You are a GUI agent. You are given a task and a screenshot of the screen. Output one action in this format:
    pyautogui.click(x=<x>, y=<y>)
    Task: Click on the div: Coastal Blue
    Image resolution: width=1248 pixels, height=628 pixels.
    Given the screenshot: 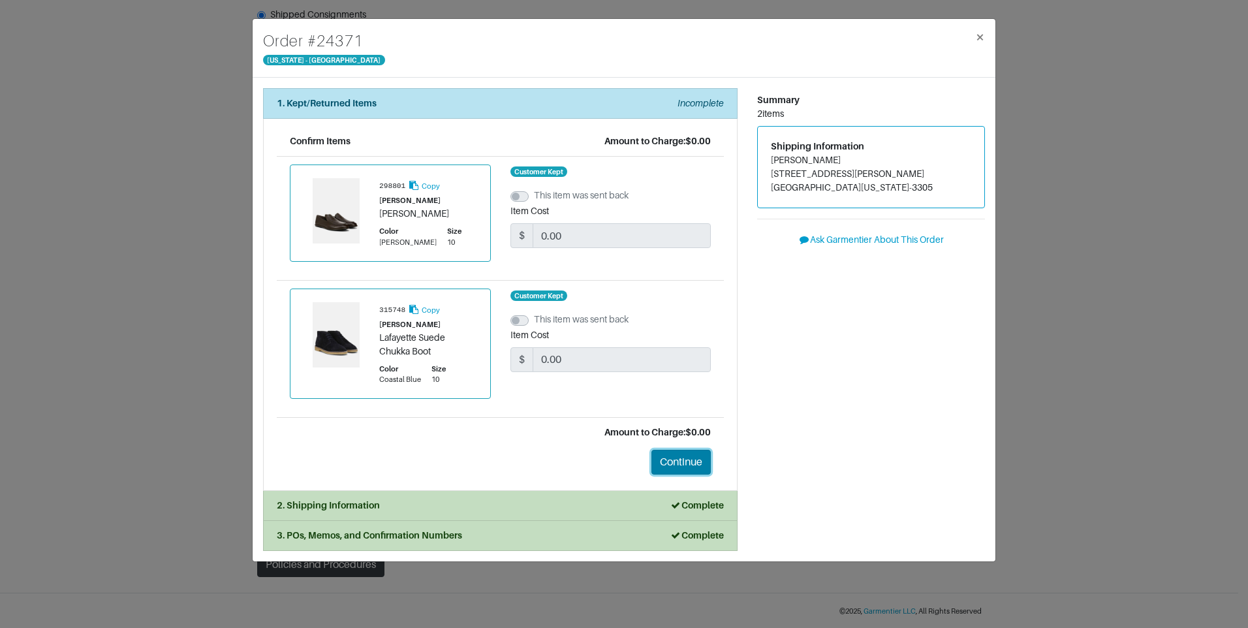 What is the action you would take?
    pyautogui.click(x=400, y=379)
    